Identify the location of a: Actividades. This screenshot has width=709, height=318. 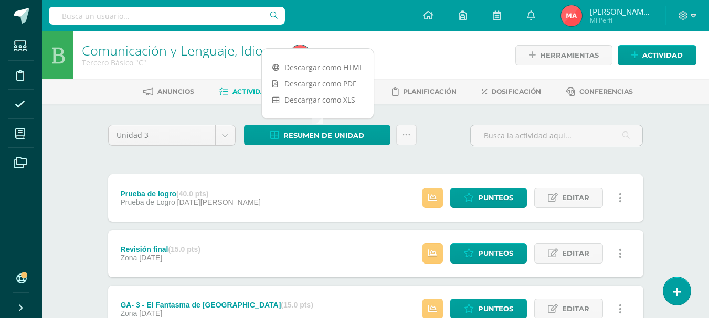
(249, 92).